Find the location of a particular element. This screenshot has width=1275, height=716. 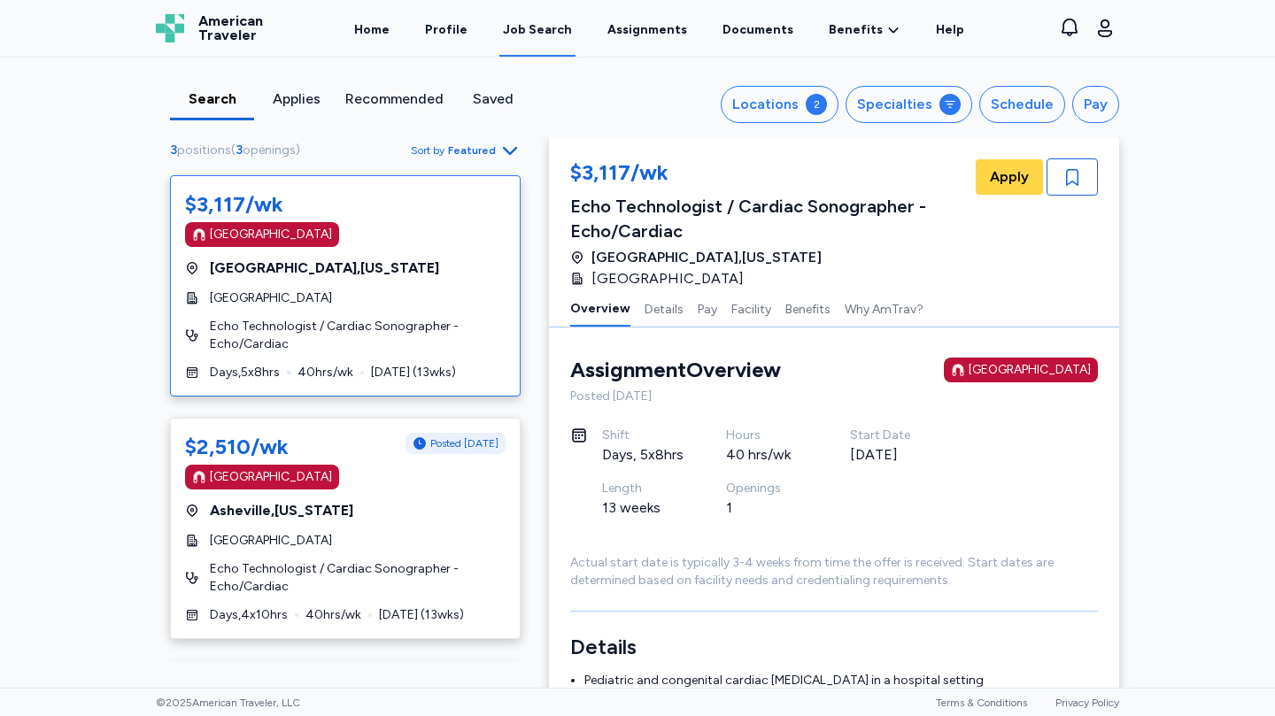

div: Saved is located at coordinates (492, 99).